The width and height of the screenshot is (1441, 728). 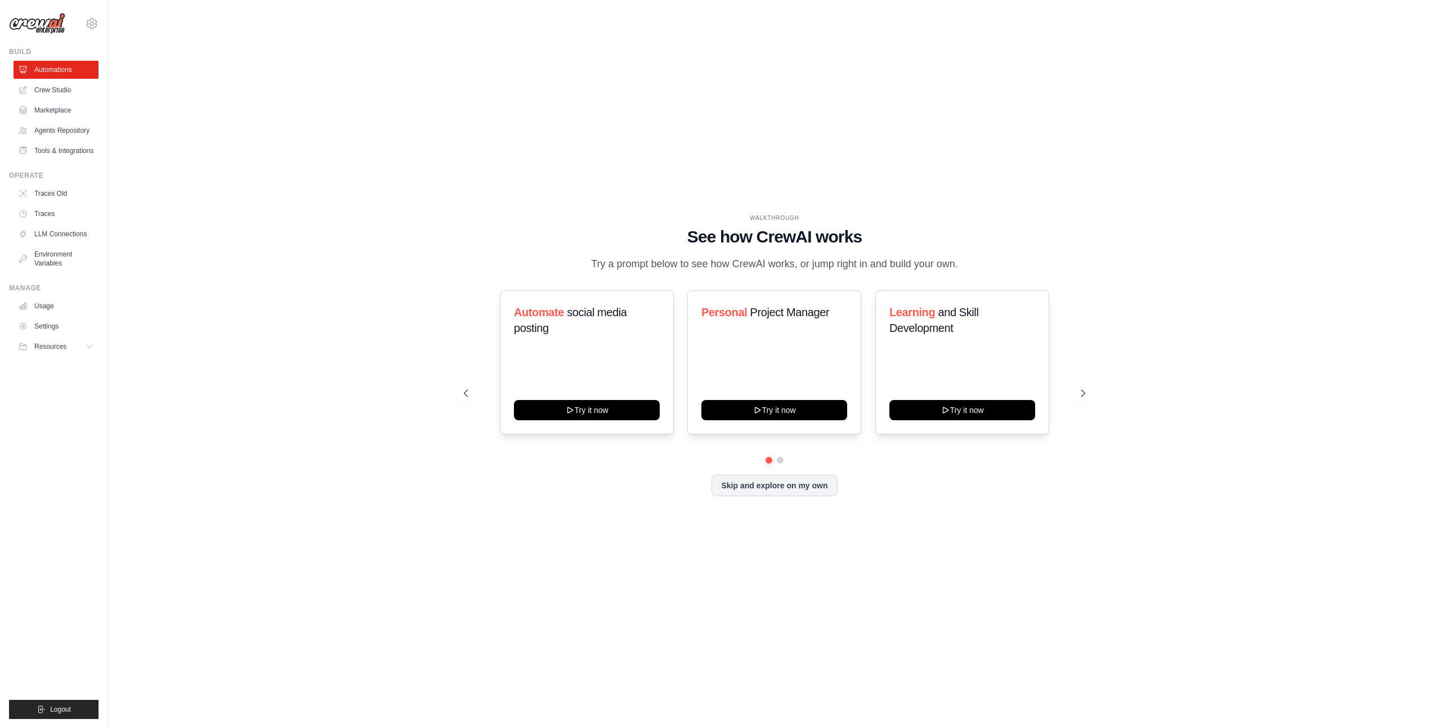 What do you see at coordinates (56, 194) in the screenshot?
I see `a: Traces Old` at bounding box center [56, 194].